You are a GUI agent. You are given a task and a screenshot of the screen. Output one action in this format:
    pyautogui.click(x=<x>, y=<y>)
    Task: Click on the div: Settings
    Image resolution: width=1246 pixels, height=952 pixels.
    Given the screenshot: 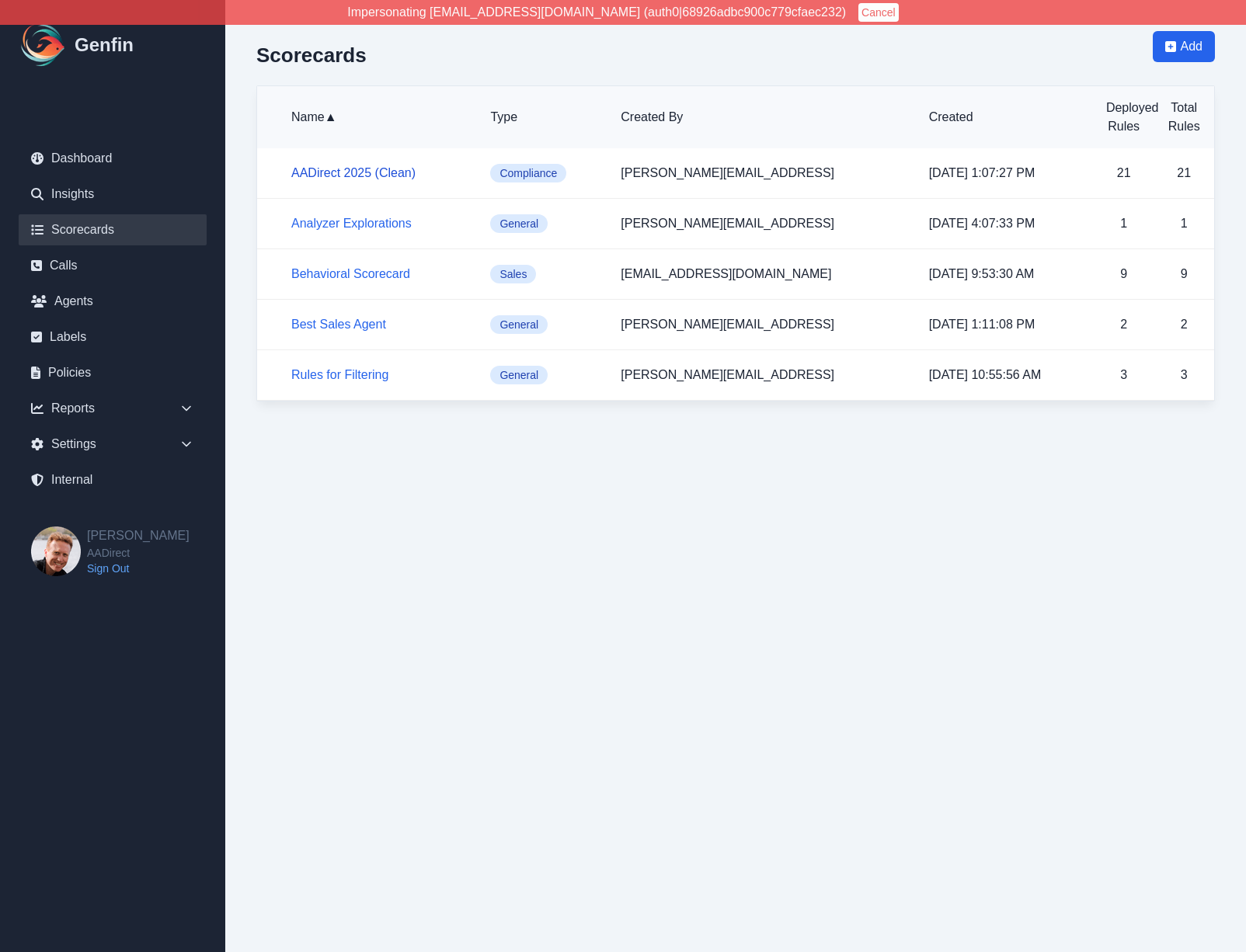 What is the action you would take?
    pyautogui.click(x=113, y=445)
    